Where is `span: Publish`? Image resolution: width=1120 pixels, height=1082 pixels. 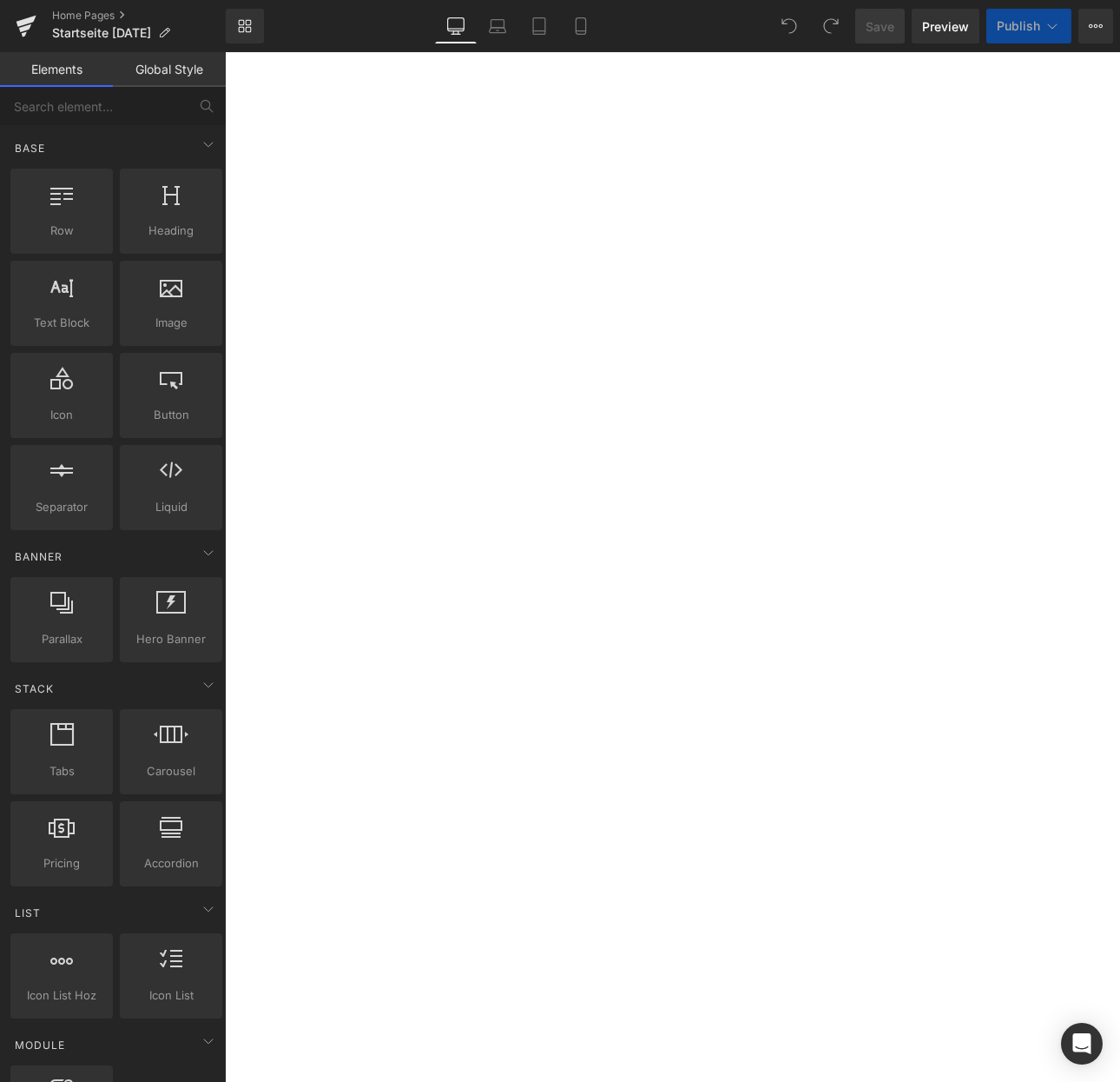
span: Publish is located at coordinates (1018, 26).